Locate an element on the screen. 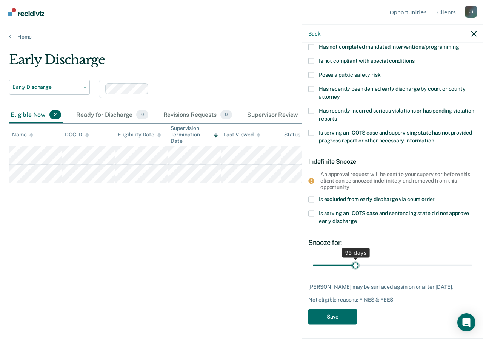 The width and height of the screenshot is (483, 339). div: Eligibility Date is located at coordinates (139, 134).